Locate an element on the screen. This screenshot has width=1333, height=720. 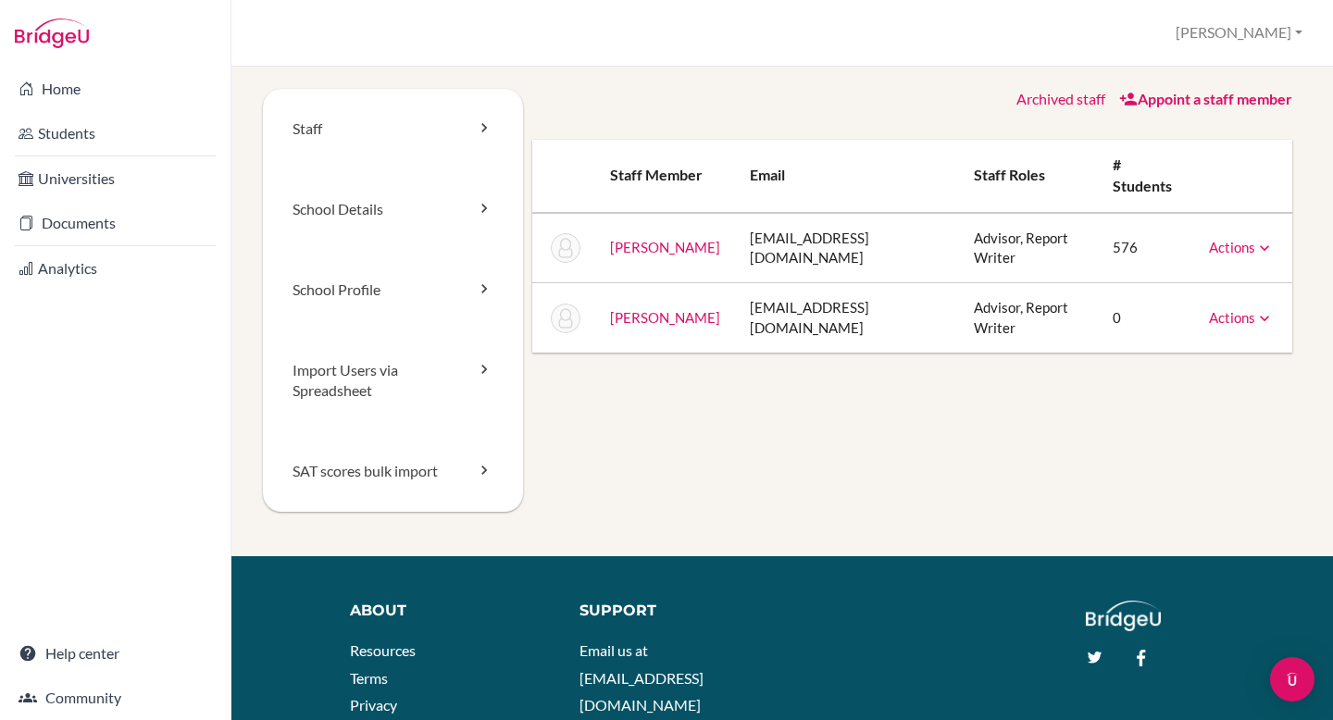
th: Staff member is located at coordinates (665, 176).